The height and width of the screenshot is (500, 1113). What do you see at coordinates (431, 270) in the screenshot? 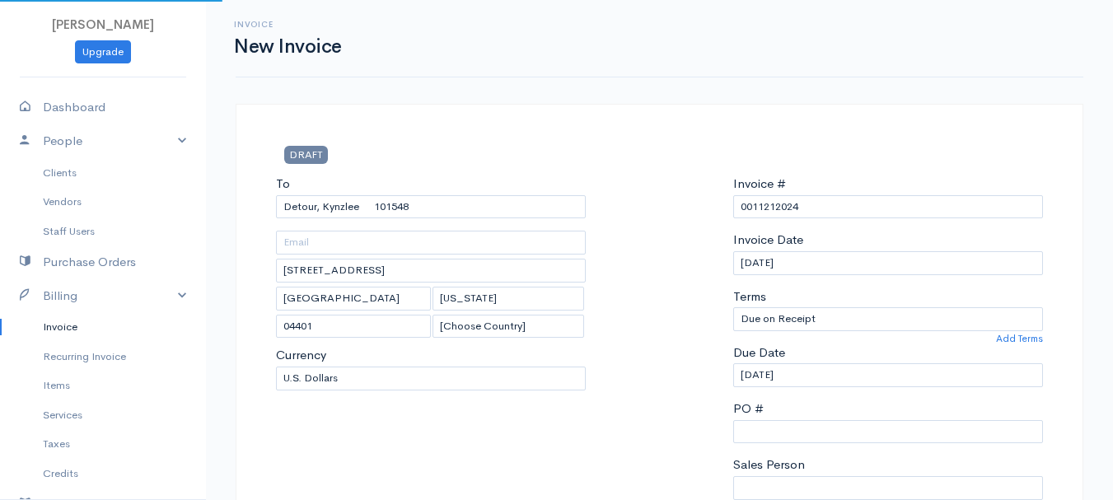
I see `input: Address` at bounding box center [431, 270].